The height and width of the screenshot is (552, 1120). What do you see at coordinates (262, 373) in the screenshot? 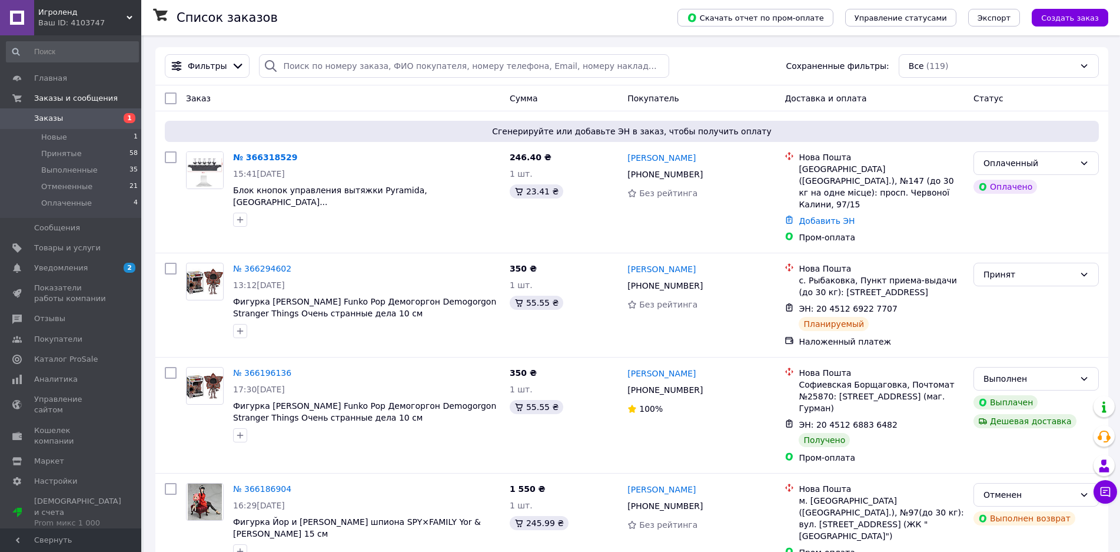
I see `a: № 366196136` at bounding box center [262, 373].